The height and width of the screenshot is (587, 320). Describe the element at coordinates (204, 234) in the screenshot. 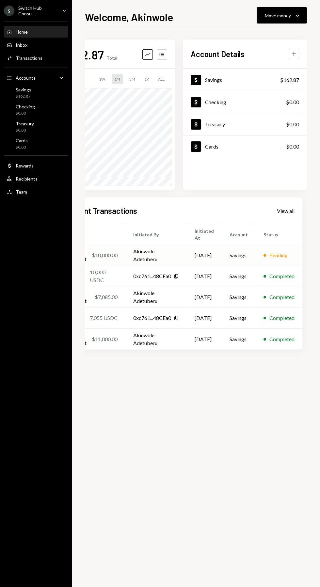

I see `th: Initiated At` at that location.